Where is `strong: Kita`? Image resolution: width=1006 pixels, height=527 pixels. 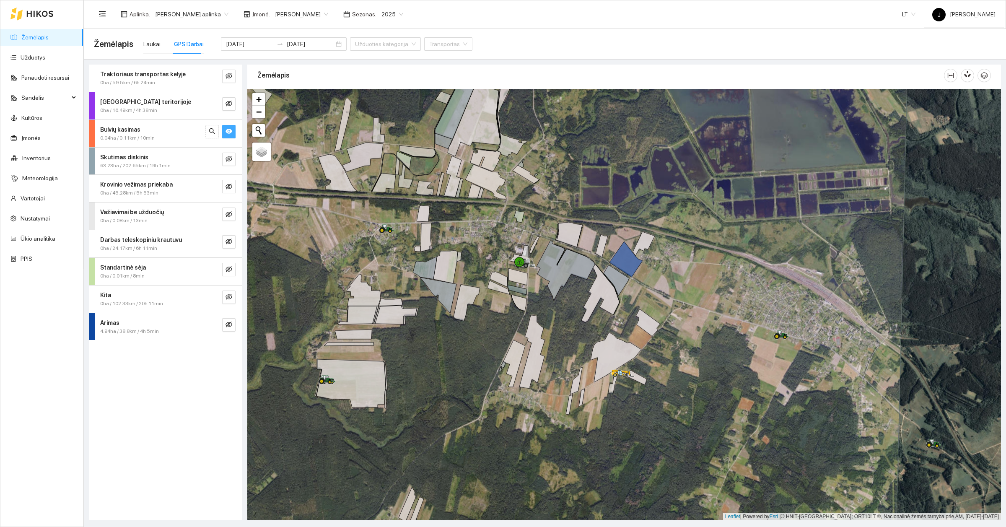
strong: Kita is located at coordinates (106, 295).